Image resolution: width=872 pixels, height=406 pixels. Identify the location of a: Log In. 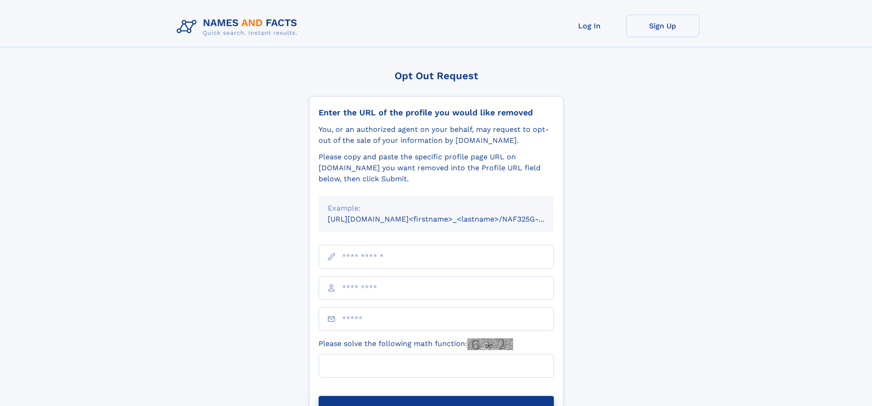
(589, 26).